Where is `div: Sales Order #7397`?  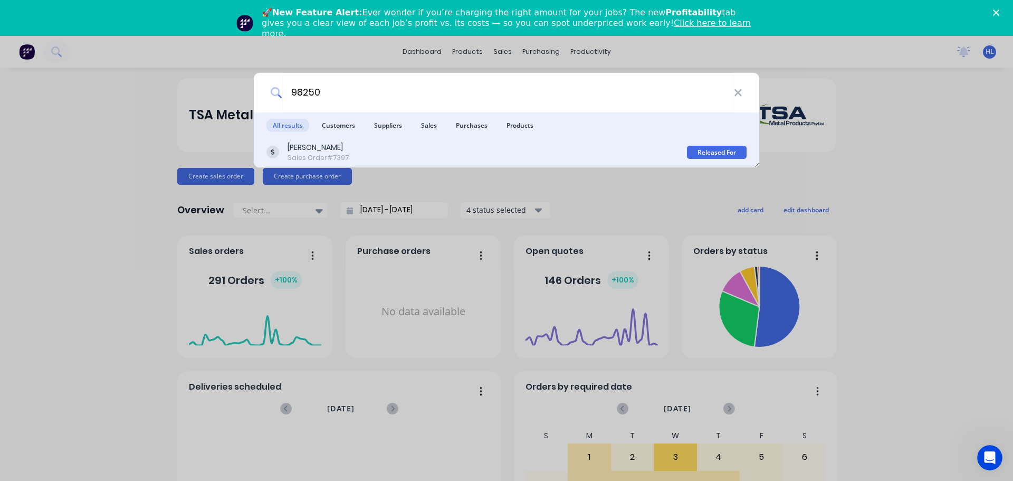
div: Sales Order #7397 is located at coordinates (318, 158).